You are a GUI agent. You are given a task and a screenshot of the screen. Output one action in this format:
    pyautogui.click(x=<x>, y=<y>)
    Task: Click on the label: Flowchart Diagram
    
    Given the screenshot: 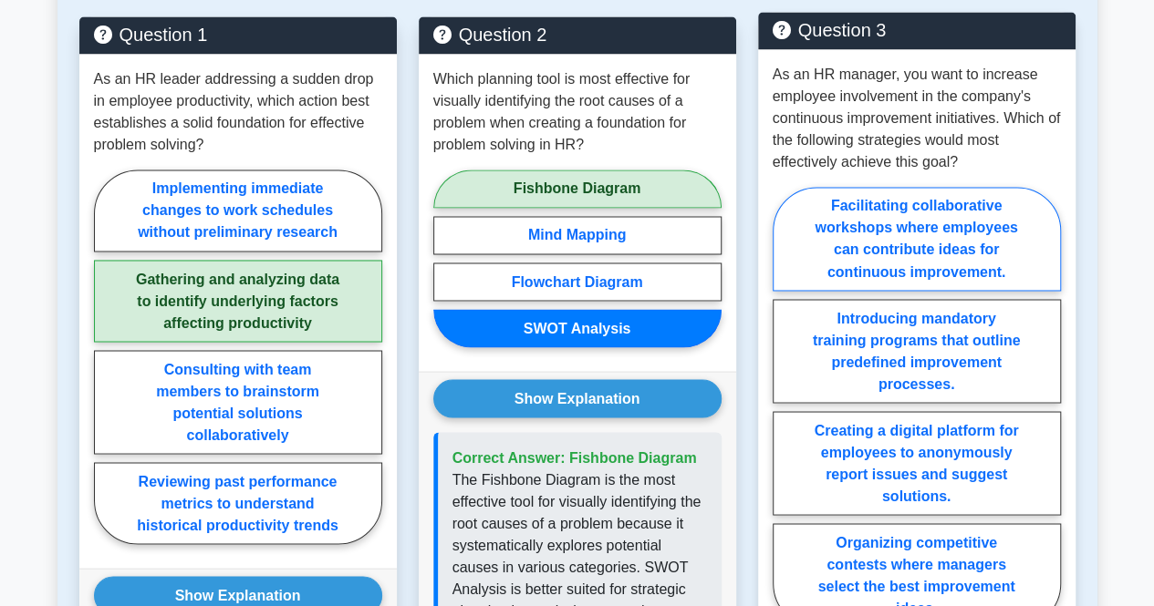 What is the action you would take?
    pyautogui.click(x=577, y=282)
    